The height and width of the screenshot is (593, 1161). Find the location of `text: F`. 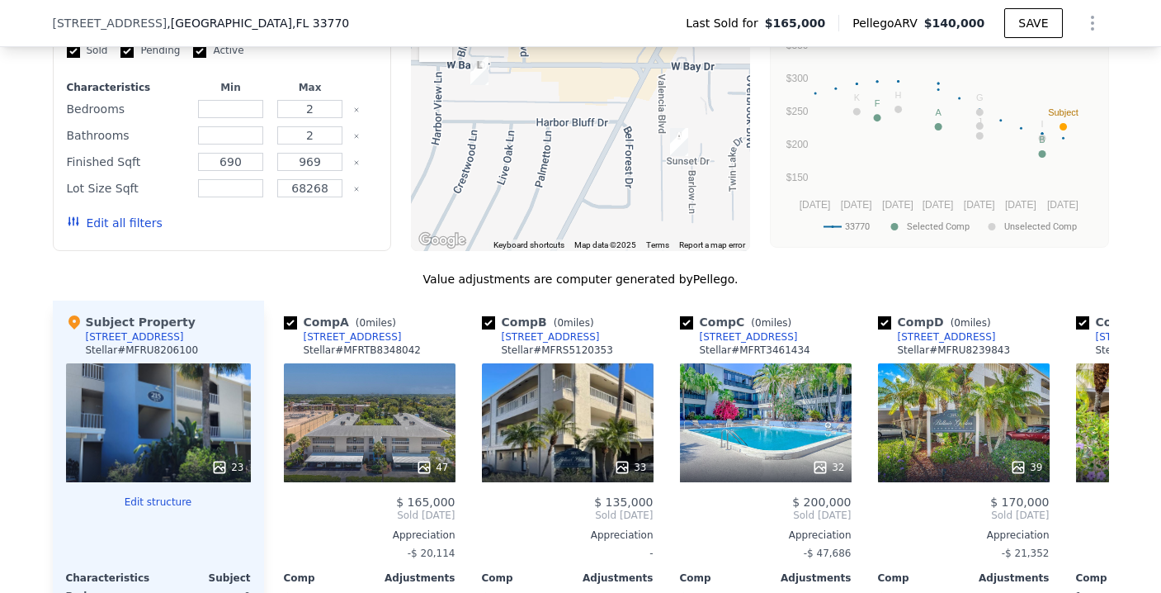

text: F is located at coordinates (876, 103).